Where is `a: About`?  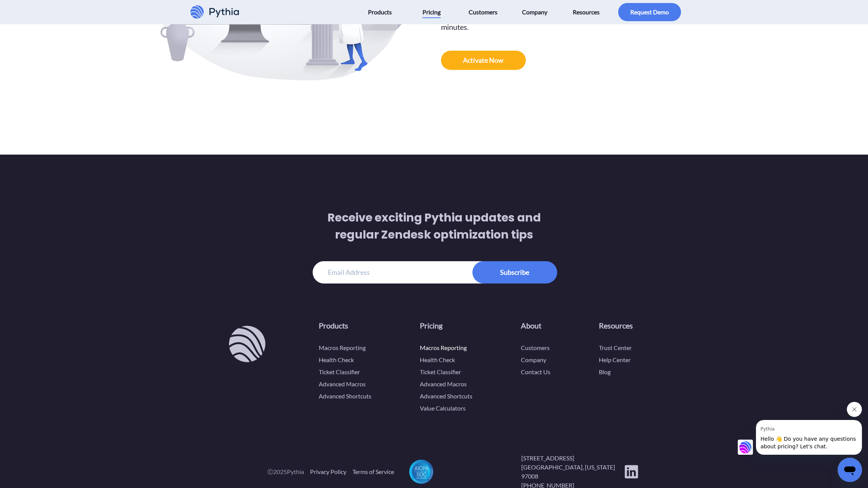
a: About is located at coordinates (531, 326).